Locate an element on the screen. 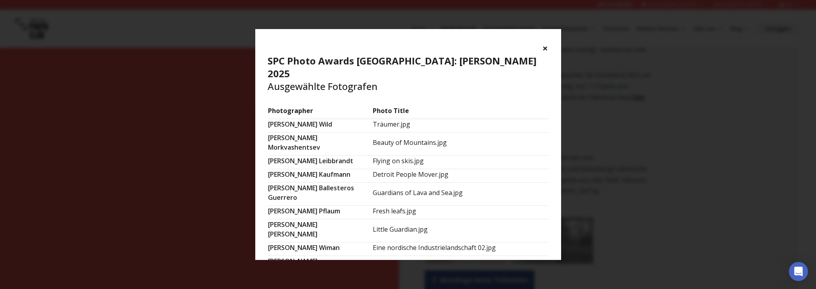  td: Beauty of Mountains.jpg is located at coordinates (460, 144).